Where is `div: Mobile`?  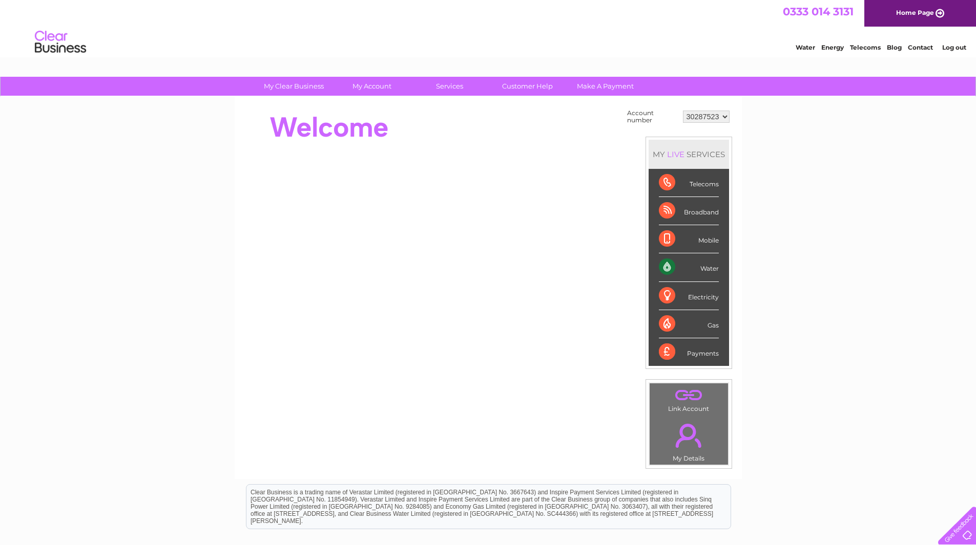
div: Mobile is located at coordinates (688, 239).